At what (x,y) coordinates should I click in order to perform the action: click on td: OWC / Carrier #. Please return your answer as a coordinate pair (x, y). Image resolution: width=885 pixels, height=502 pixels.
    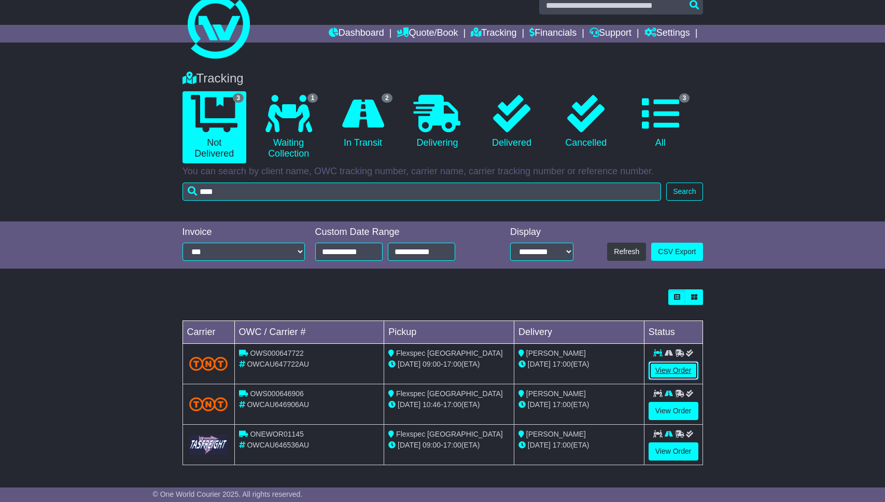
    Looking at the image, I should click on (309, 332).